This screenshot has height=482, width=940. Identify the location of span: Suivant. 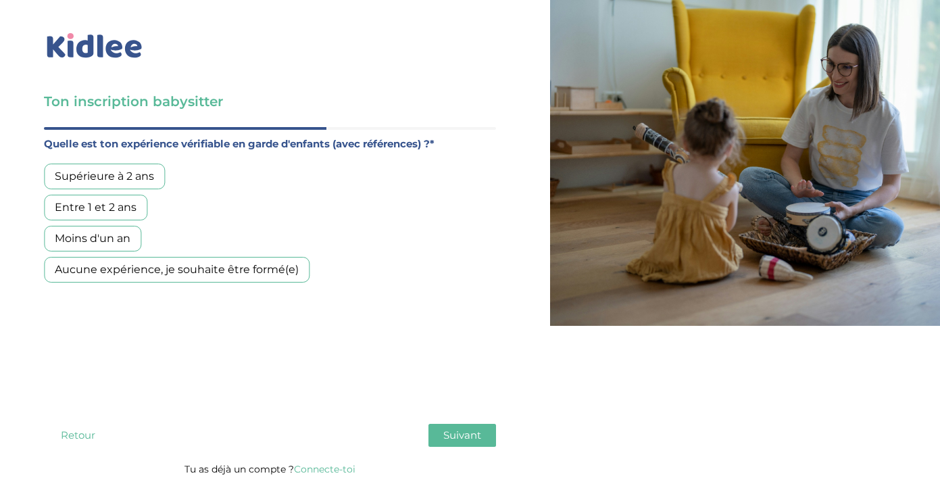
(462, 434).